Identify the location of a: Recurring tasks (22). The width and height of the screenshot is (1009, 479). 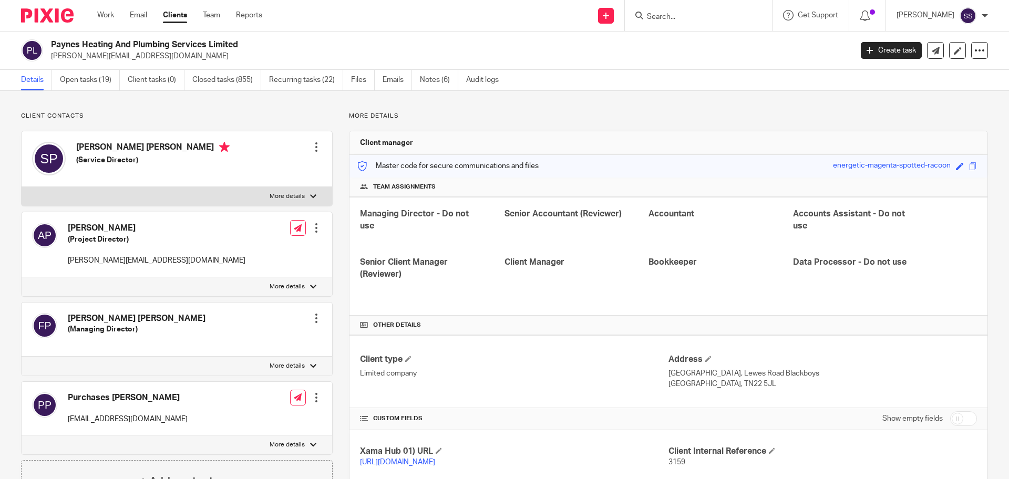
(306, 80).